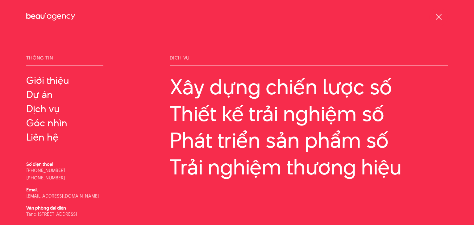 The image size is (474, 225). Describe the element at coordinates (65, 109) in the screenshot. I see `a: Dịch vụ` at that location.